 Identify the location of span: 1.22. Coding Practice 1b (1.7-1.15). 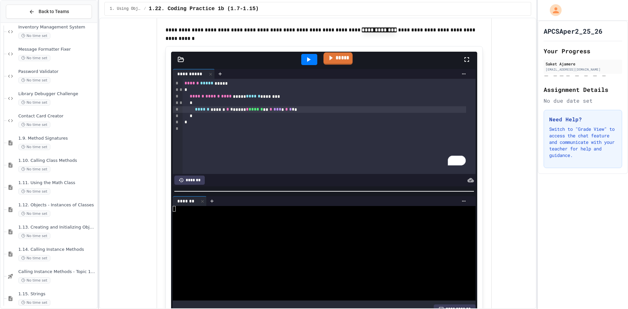
(204, 9).